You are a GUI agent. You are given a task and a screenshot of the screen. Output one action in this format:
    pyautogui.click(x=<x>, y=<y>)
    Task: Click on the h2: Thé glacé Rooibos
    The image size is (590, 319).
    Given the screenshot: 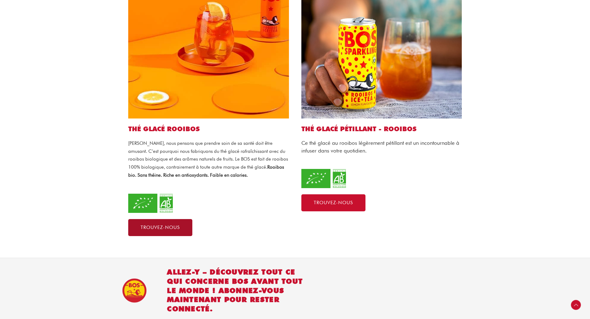 What is the action you would take?
    pyautogui.click(x=208, y=129)
    